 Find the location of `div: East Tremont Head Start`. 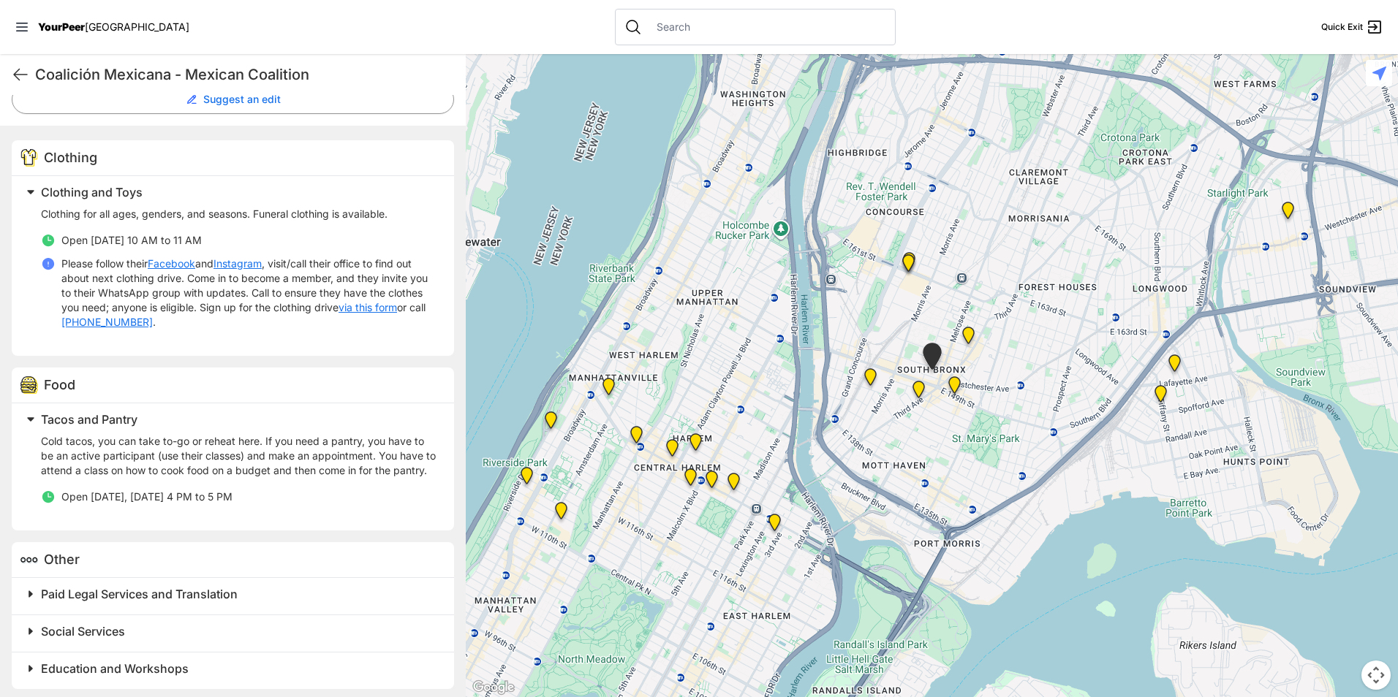

div: East Tremont Head Start is located at coordinates (1287, 213).